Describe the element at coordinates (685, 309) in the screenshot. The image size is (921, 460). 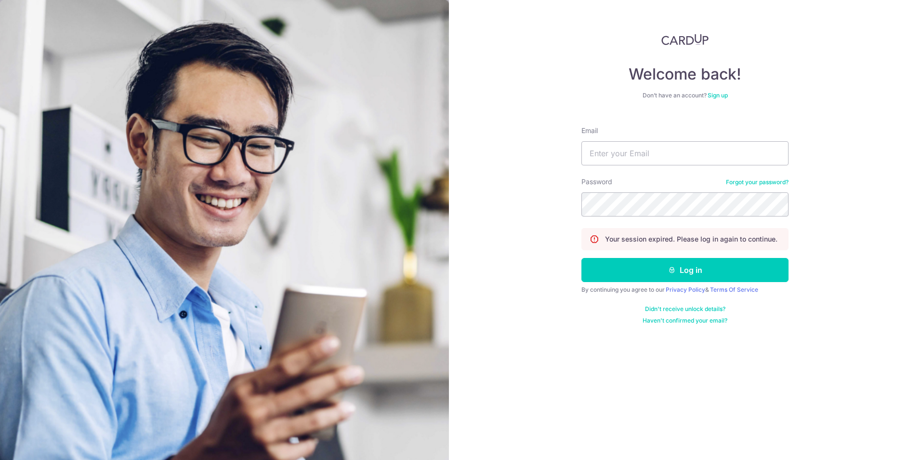
I see `a: Didn't receive unlock details?` at that location.